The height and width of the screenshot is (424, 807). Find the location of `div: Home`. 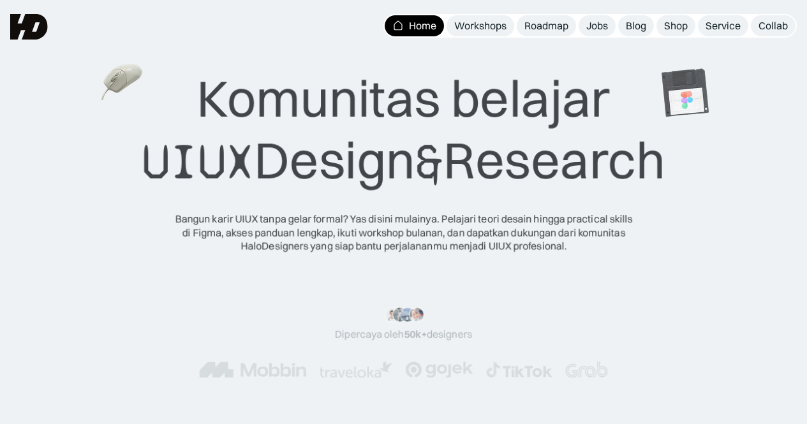

div: Home is located at coordinates (423, 26).